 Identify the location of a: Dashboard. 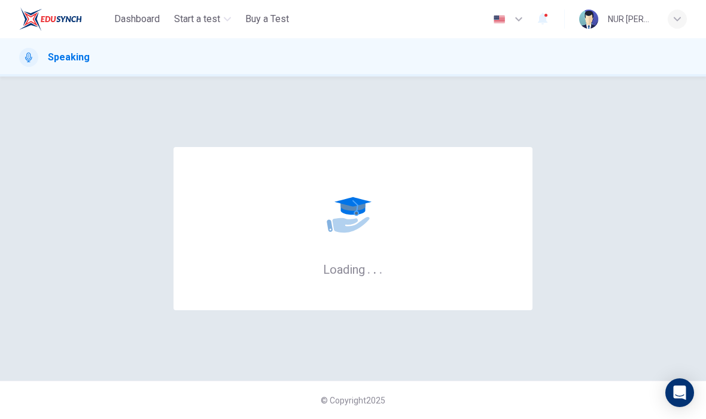
(137, 19).